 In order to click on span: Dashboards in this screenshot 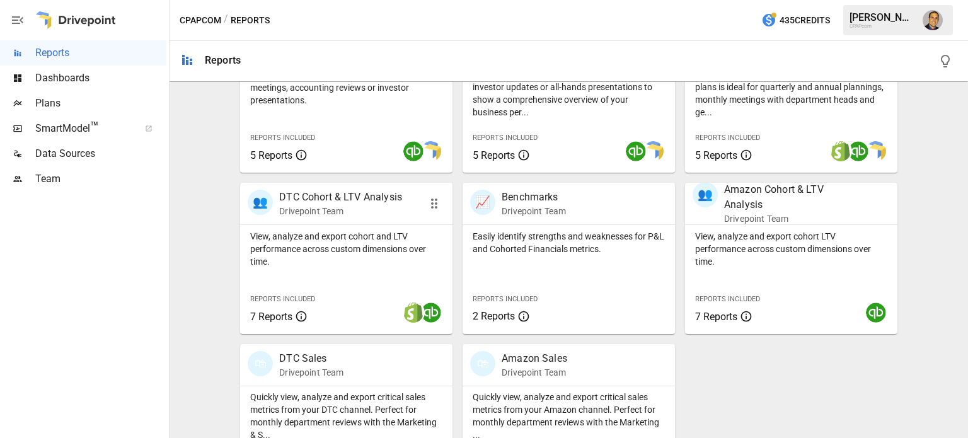, I will do `click(101, 78)`.